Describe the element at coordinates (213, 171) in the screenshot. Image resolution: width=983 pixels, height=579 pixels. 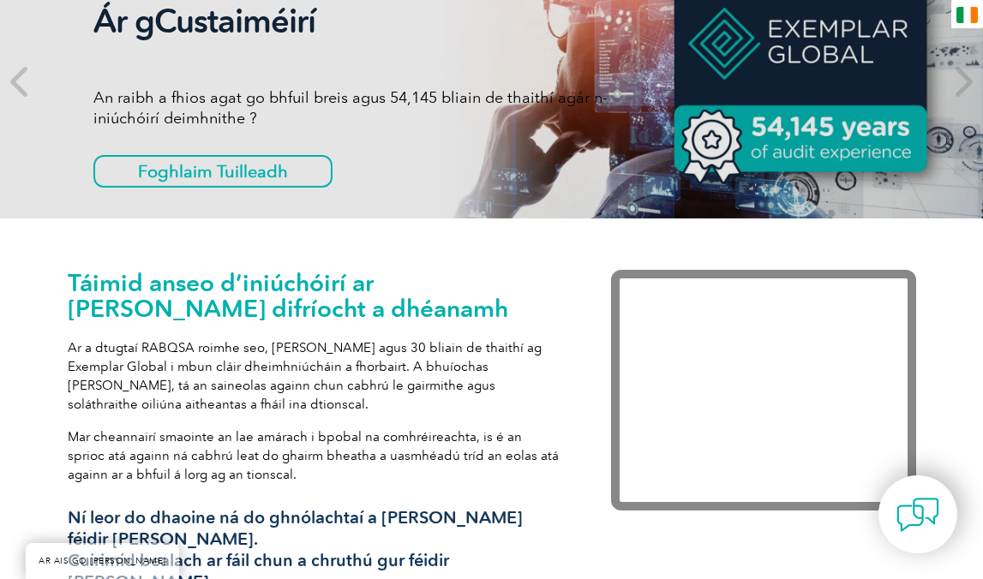
I see `a: Foghlaim Tuilleadh` at that location.